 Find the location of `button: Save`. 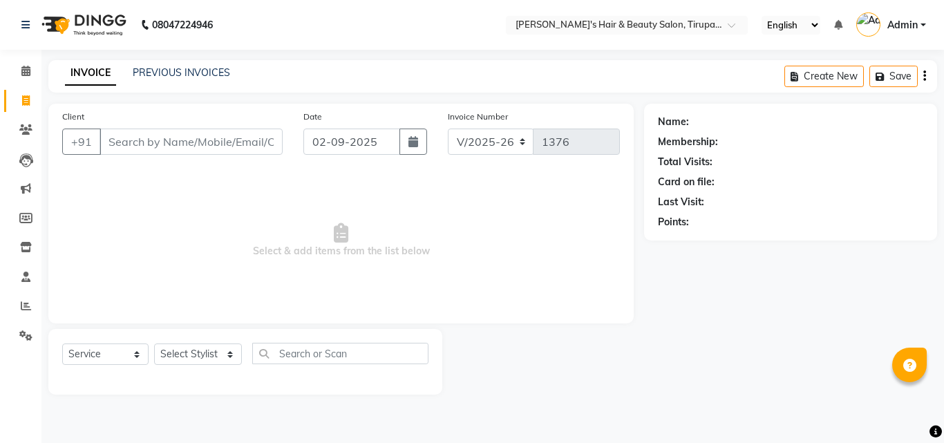

button: Save is located at coordinates (894, 76).